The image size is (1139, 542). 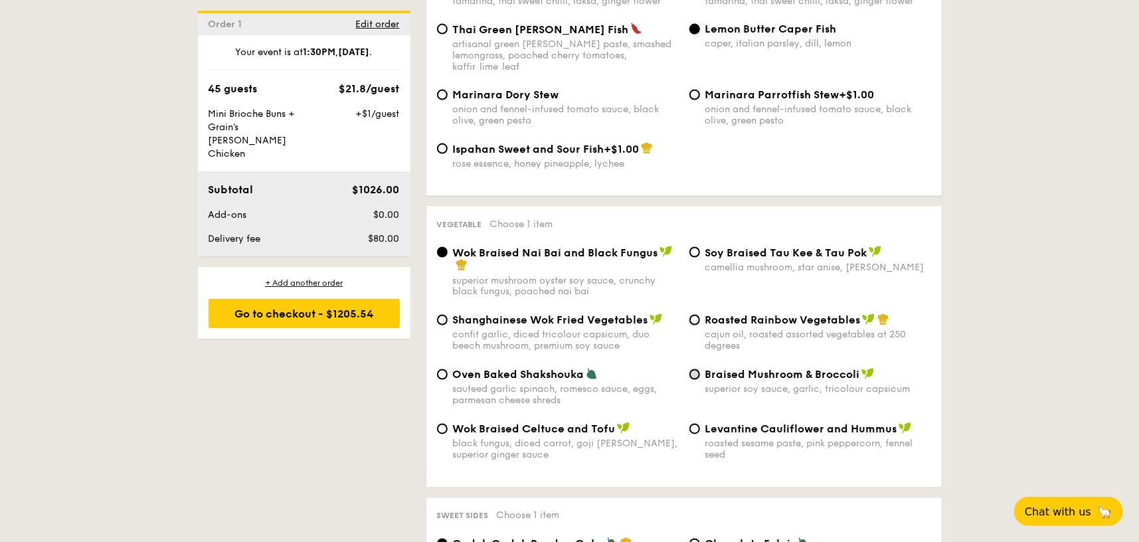 I want to click on strong: 1:30PM, so click(x=319, y=52).